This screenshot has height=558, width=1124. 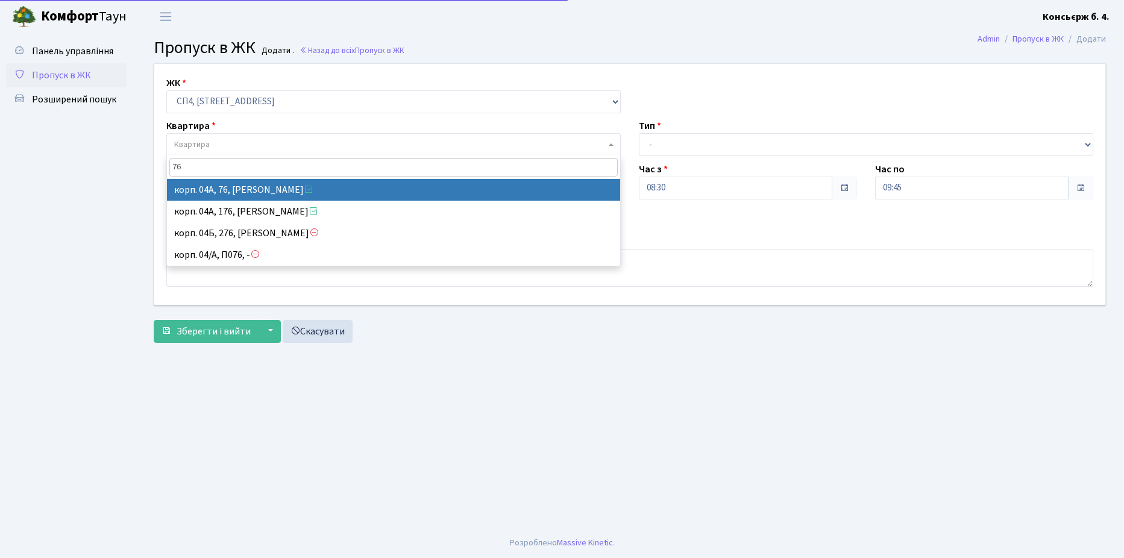 What do you see at coordinates (66, 99) in the screenshot?
I see `a: Розширений пошук` at bounding box center [66, 99].